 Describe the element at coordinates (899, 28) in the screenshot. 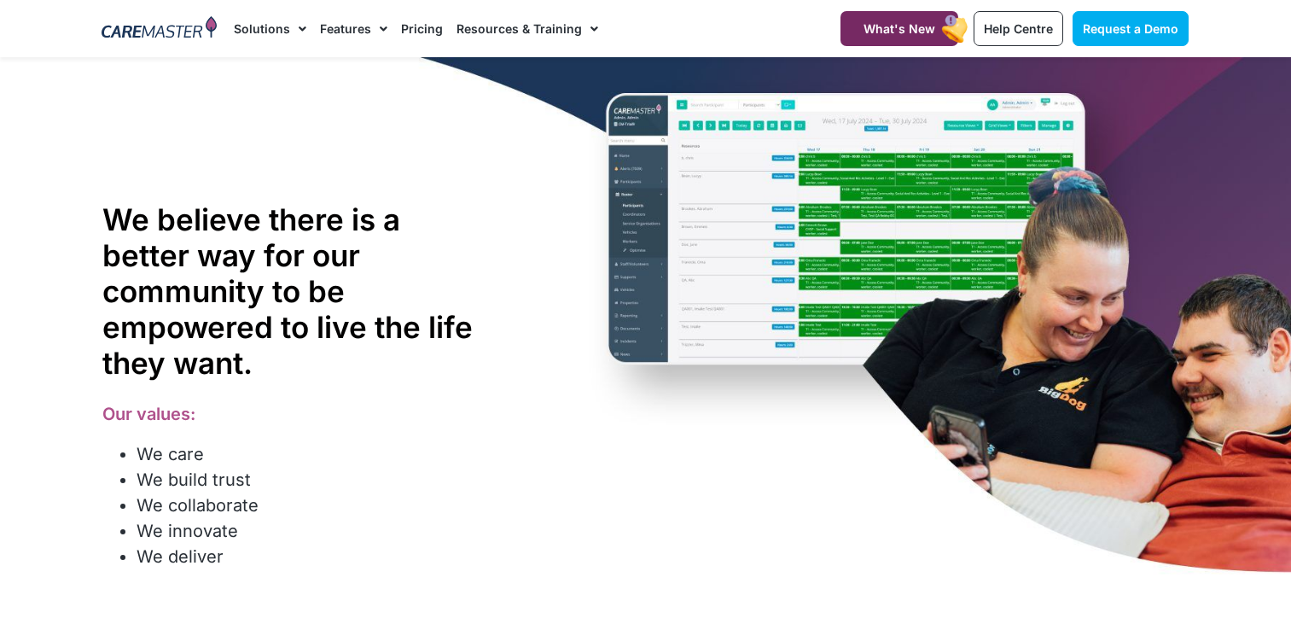

I see `a: What's New` at that location.